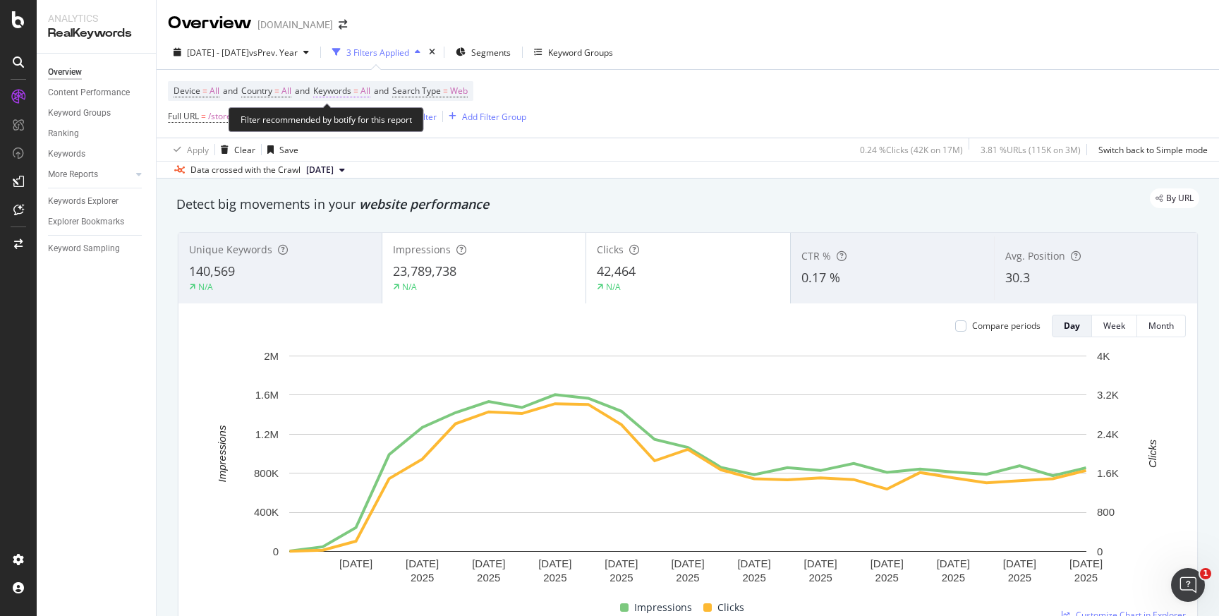 Image resolution: width=1219 pixels, height=616 pixels. What do you see at coordinates (267, 434) in the screenshot?
I see `text: 1.2M` at bounding box center [267, 434].